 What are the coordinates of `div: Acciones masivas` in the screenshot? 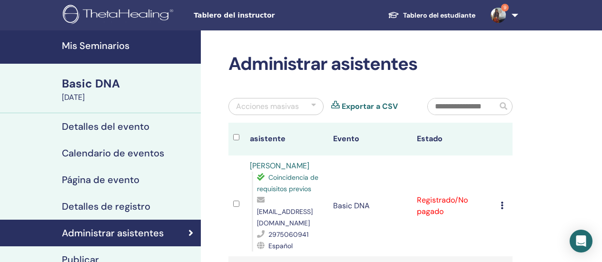 It's located at (267, 107).